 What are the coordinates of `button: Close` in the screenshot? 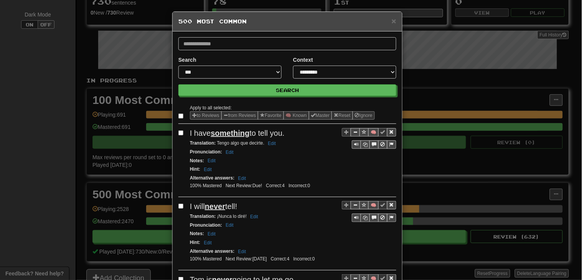 It's located at (394, 21).